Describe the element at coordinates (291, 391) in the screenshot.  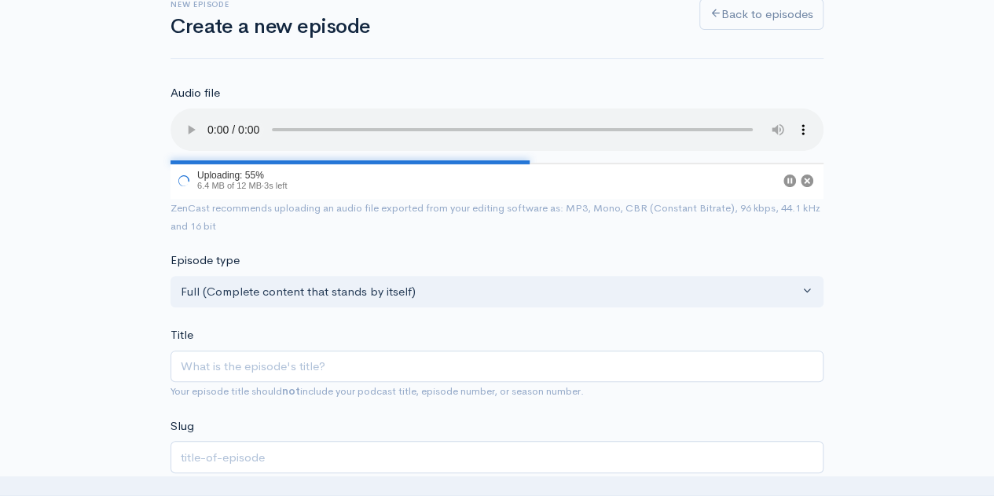
I see `strong: not` at that location.